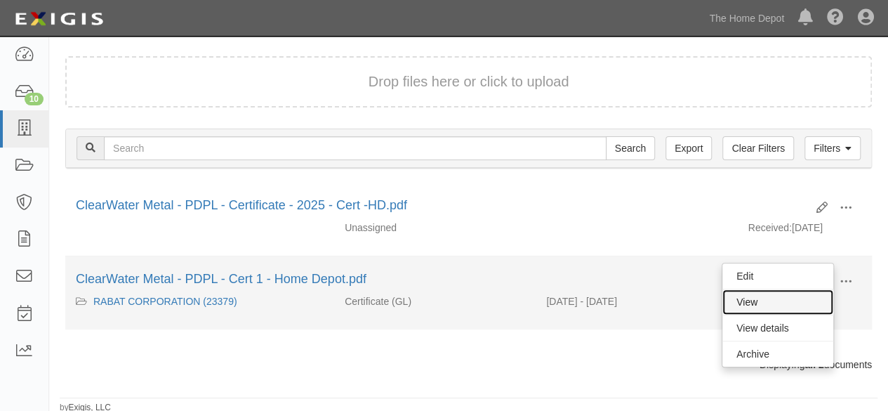 Image resolution: width=888 pixels, height=411 pixels. Describe the element at coordinates (636, 301) in the screenshot. I see `div: Effective 08/15/2024 - Expiration 08/15/2025` at that location.